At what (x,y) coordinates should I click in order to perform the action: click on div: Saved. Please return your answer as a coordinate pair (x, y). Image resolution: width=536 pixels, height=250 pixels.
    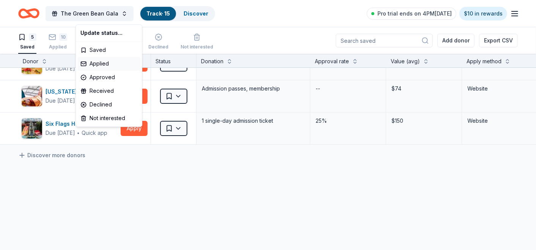
    Looking at the image, I should click on (109, 50).